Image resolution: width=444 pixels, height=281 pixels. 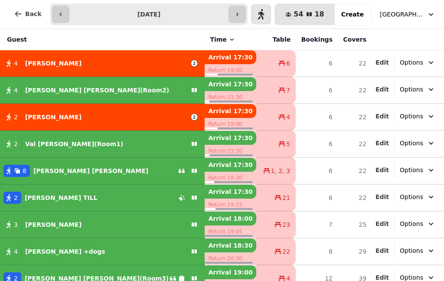 What do you see at coordinates (218, 39) in the screenshot?
I see `span: Time` at bounding box center [218, 39].